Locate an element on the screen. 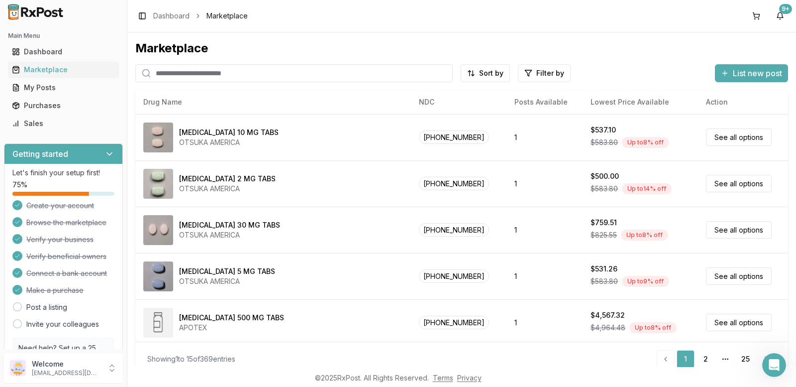  button: Sales is located at coordinates (63, 123).